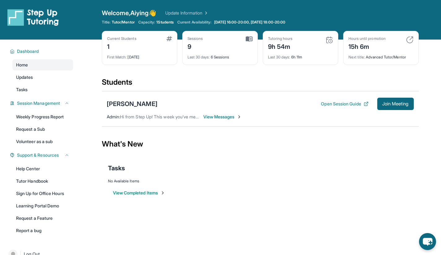  Describe the element at coordinates (147, 22) in the screenshot. I see `span: Capacity:` at that location.